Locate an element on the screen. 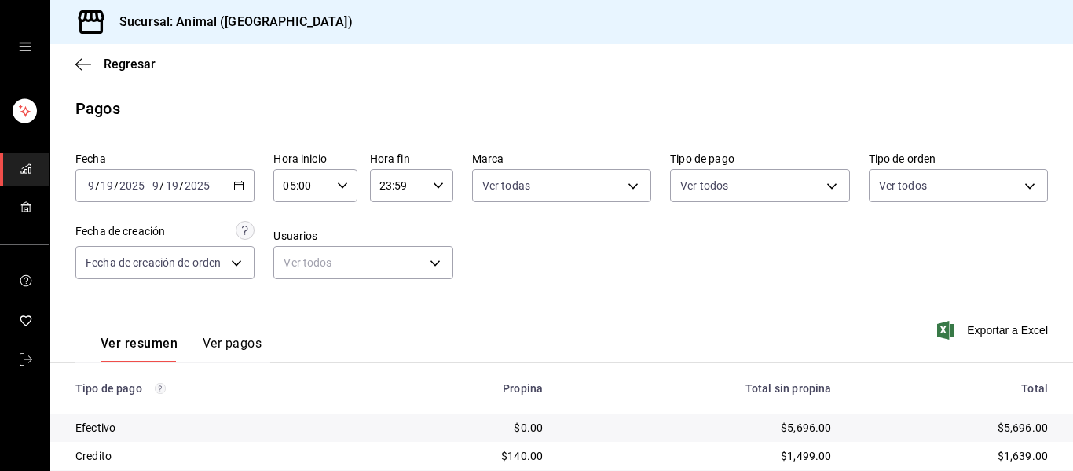  div: Pagos is located at coordinates (97, 108).